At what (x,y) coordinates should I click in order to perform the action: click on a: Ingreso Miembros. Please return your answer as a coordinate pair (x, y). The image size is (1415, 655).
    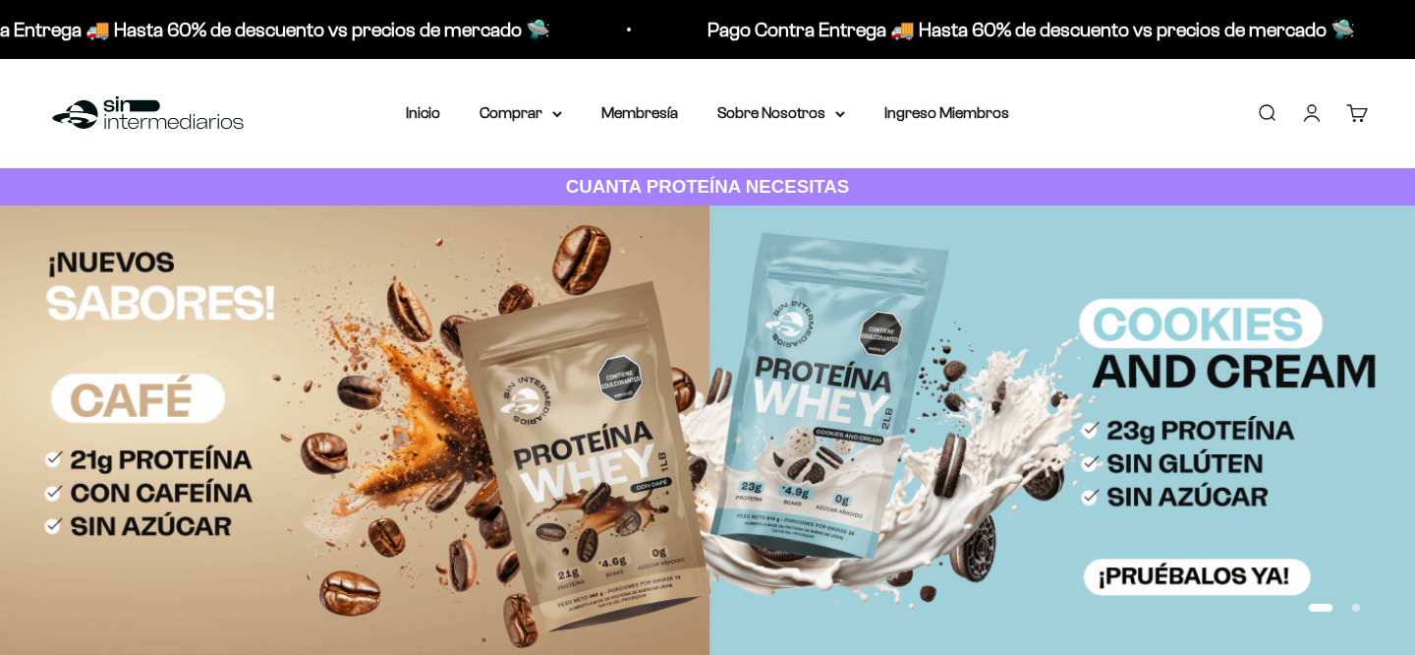
    Looking at the image, I should click on (946, 112).